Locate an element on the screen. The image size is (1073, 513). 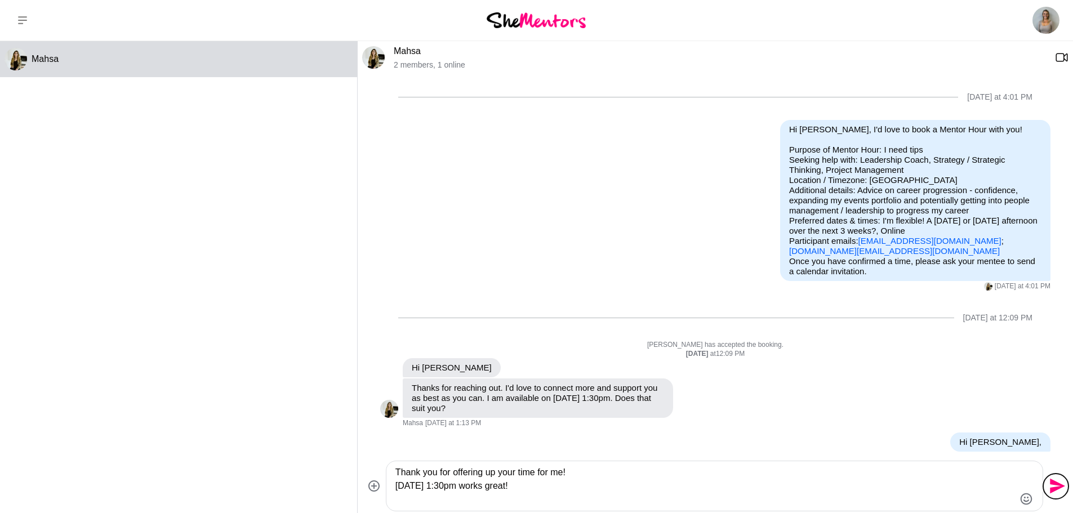
div: at 12:09 PM is located at coordinates (715, 354).